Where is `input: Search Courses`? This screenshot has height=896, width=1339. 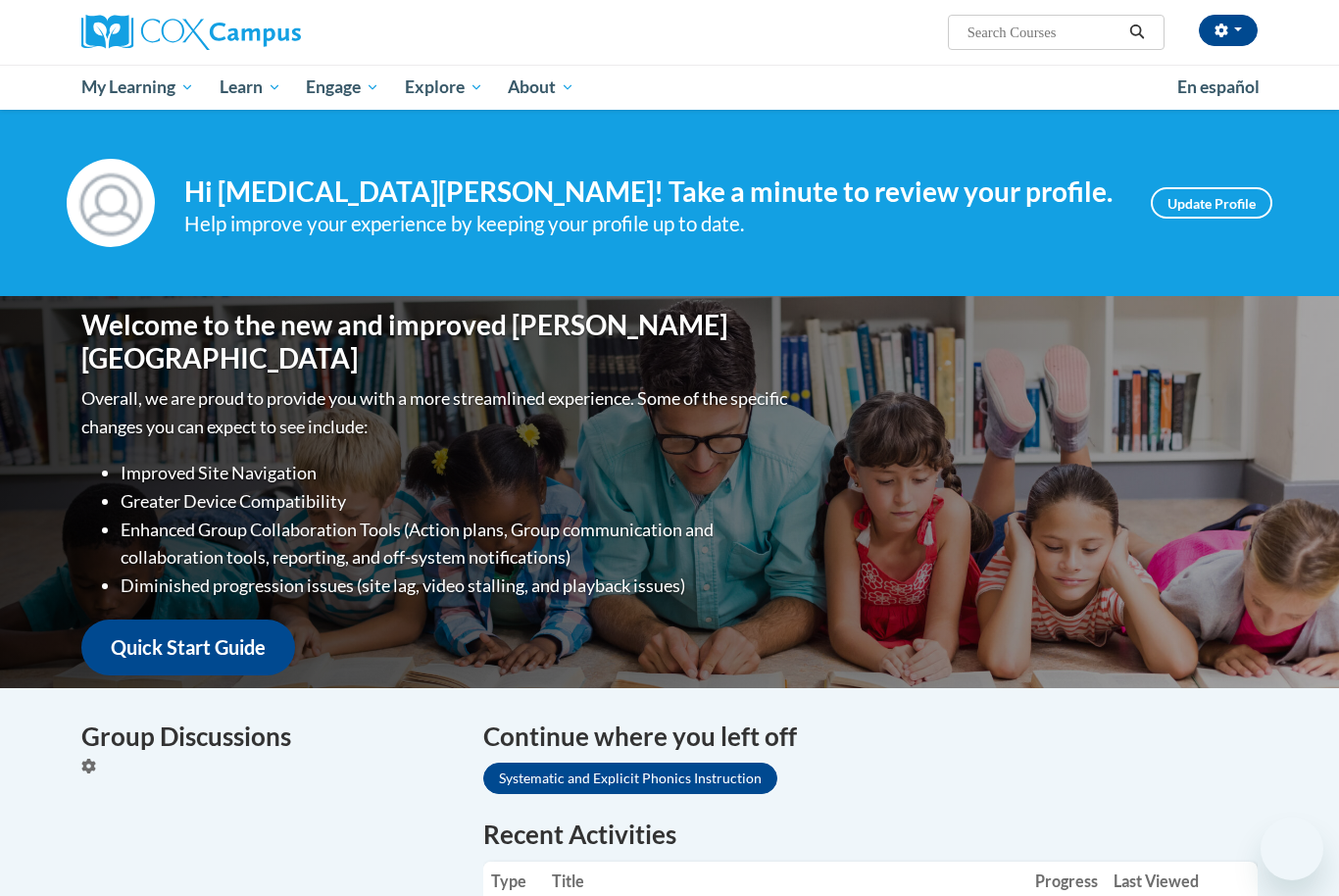 input: Search Courses is located at coordinates (1044, 32).